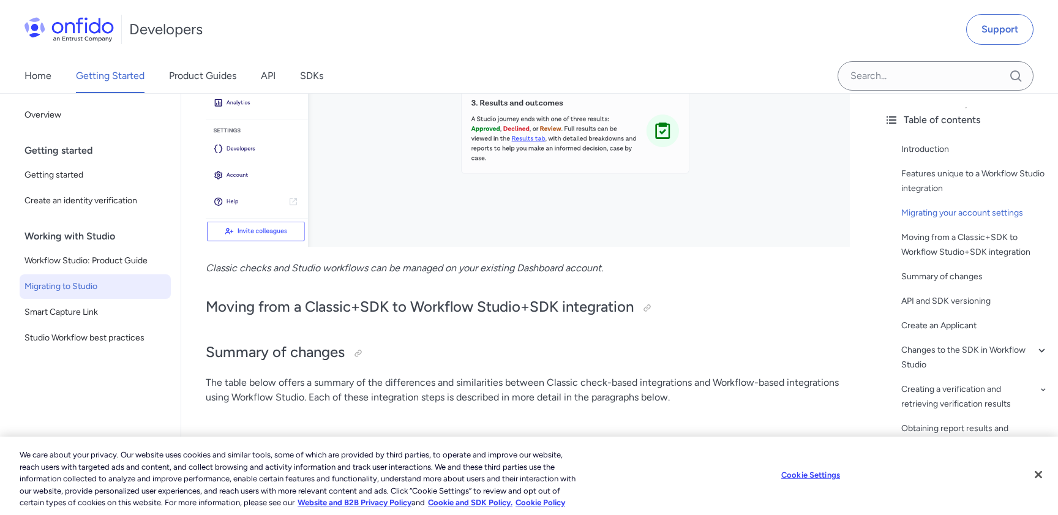 The width and height of the screenshot is (1058, 515). What do you see at coordinates (312, 76) in the screenshot?
I see `a: SDKs` at bounding box center [312, 76].